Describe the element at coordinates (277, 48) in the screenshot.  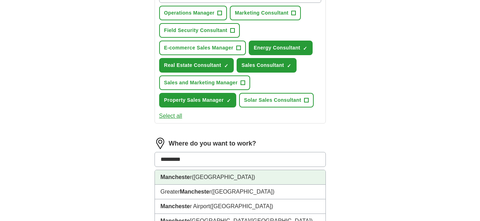
I see `span: Energy Consultant` at that location.